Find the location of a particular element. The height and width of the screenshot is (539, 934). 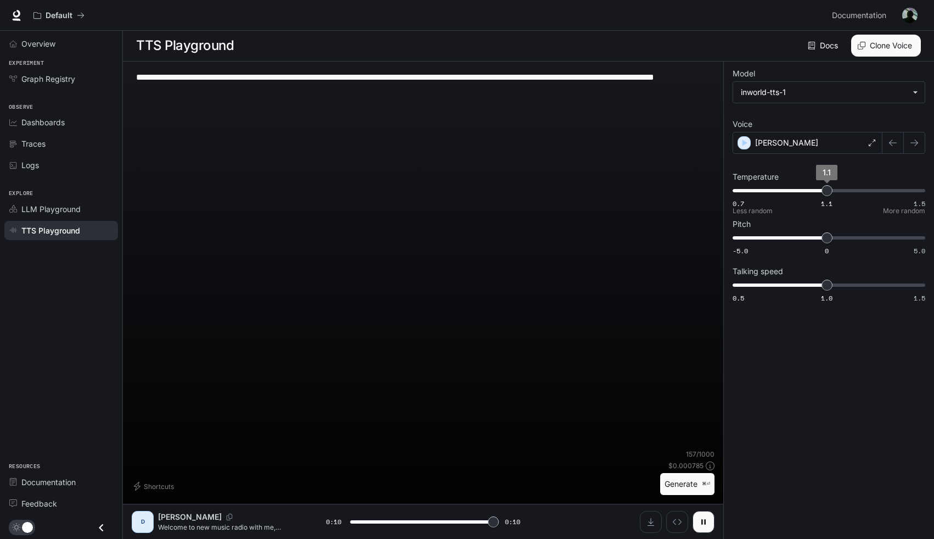

span: Logs is located at coordinates (30, 165).